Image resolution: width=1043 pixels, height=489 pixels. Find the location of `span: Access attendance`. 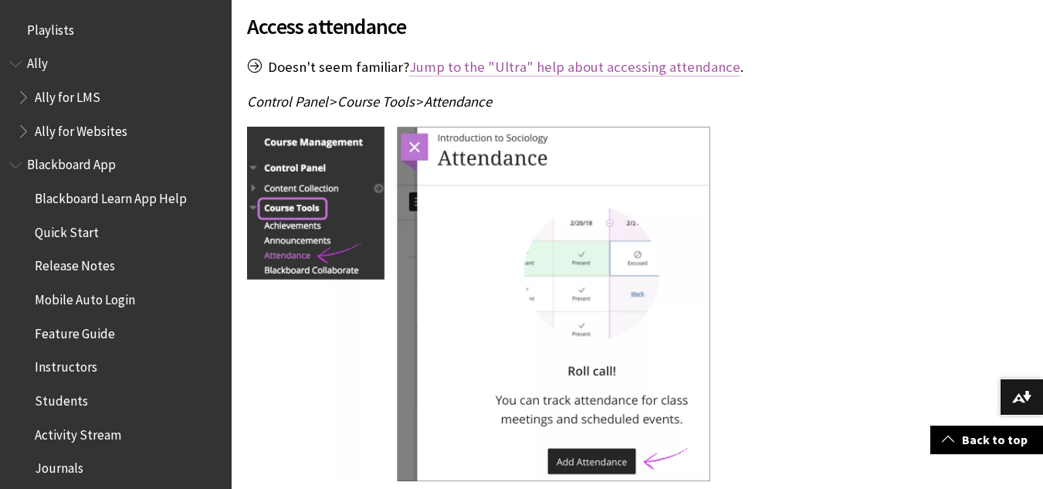

span: Access attendance is located at coordinates (523, 26).